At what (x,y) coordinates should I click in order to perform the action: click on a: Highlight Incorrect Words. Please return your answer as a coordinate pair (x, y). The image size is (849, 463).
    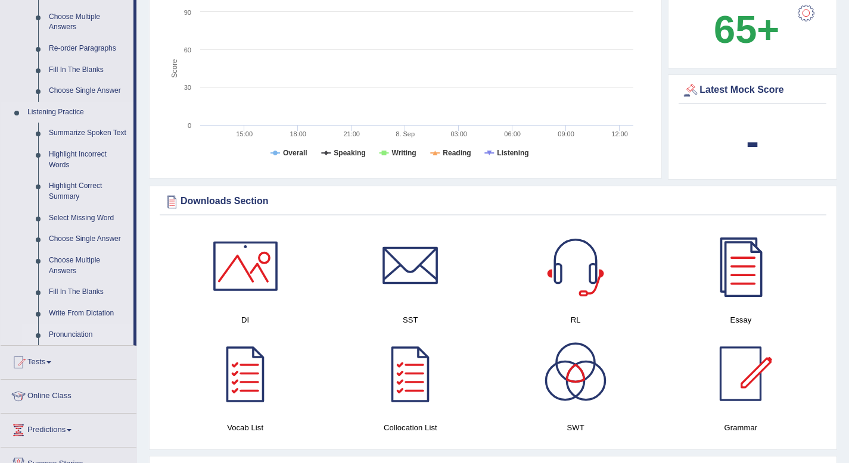
    Looking at the image, I should click on (88, 160).